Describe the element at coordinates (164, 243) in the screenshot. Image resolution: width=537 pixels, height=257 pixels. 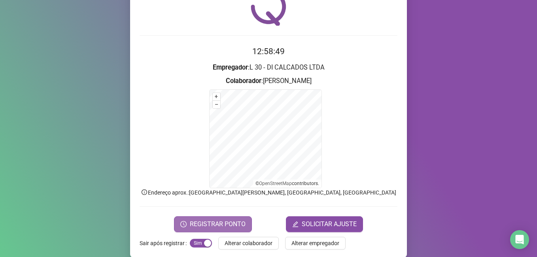
I see `label: Sair após registrar` at that location.